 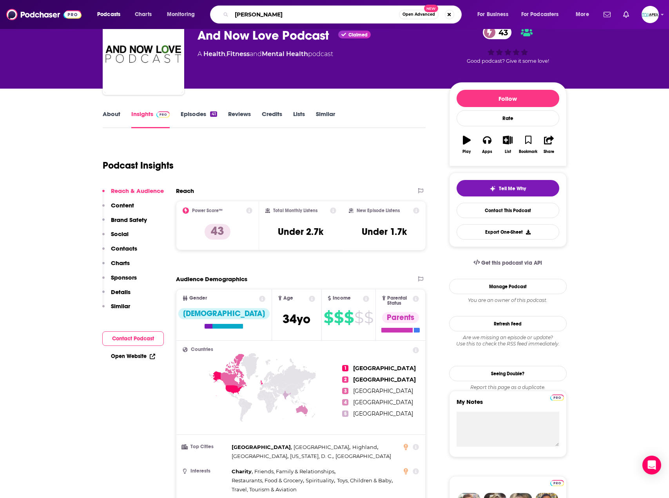 What do you see at coordinates (256, 54) in the screenshot?
I see `span: and` at bounding box center [256, 54].